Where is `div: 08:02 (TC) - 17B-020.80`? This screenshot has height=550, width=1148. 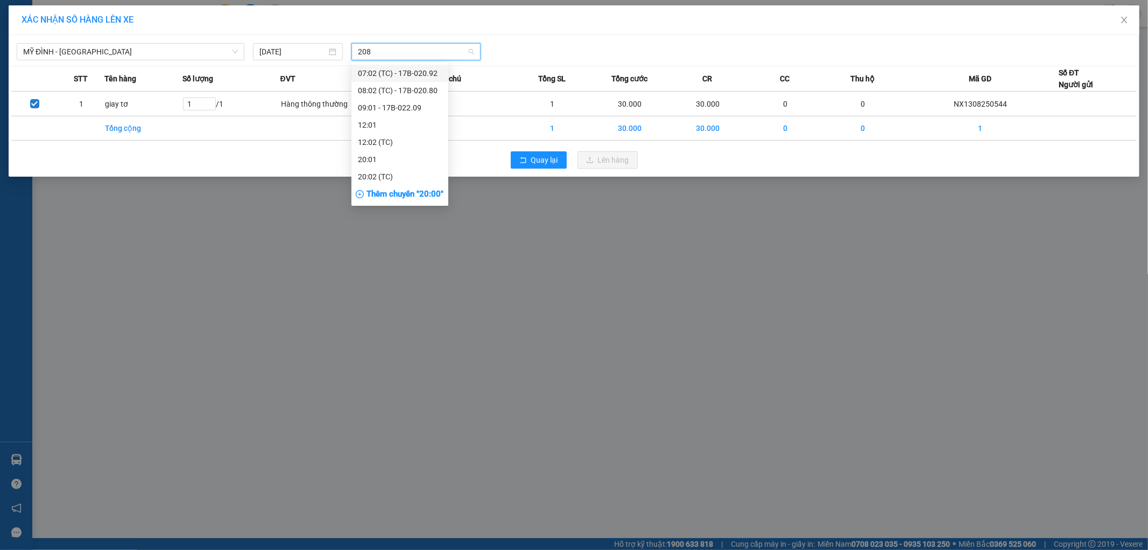 div: 08:02 (TC) - 17B-020.80 is located at coordinates (400, 90).